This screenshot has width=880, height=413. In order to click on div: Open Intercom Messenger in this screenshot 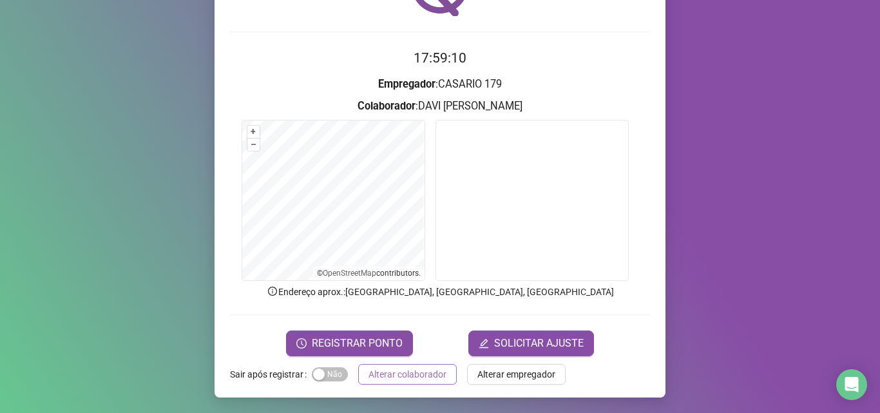, I will do `click(852, 385)`.